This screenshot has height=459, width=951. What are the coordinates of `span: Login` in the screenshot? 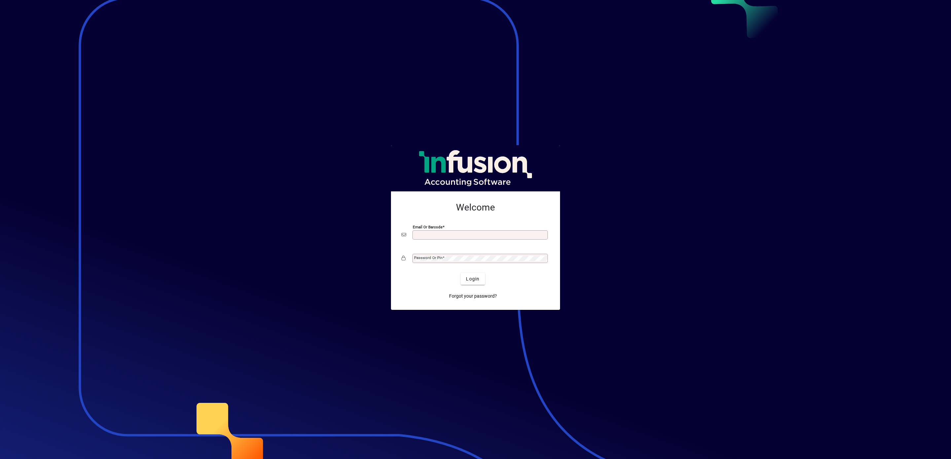 It's located at (472, 279).